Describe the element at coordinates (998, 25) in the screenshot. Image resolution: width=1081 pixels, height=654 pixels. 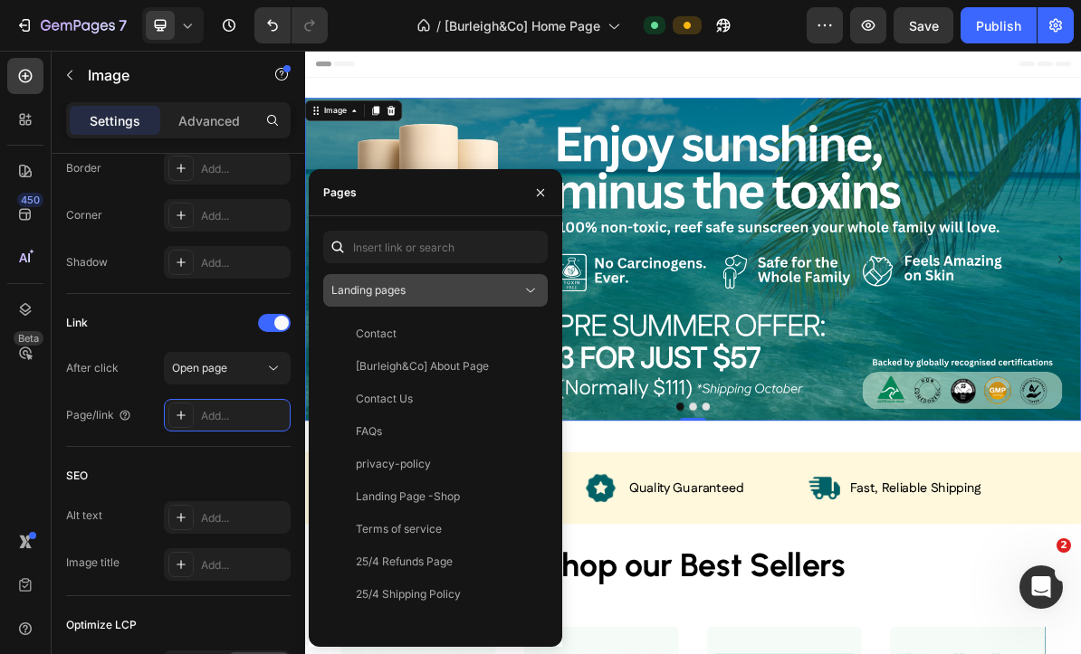
I see `div: Publish` at that location.